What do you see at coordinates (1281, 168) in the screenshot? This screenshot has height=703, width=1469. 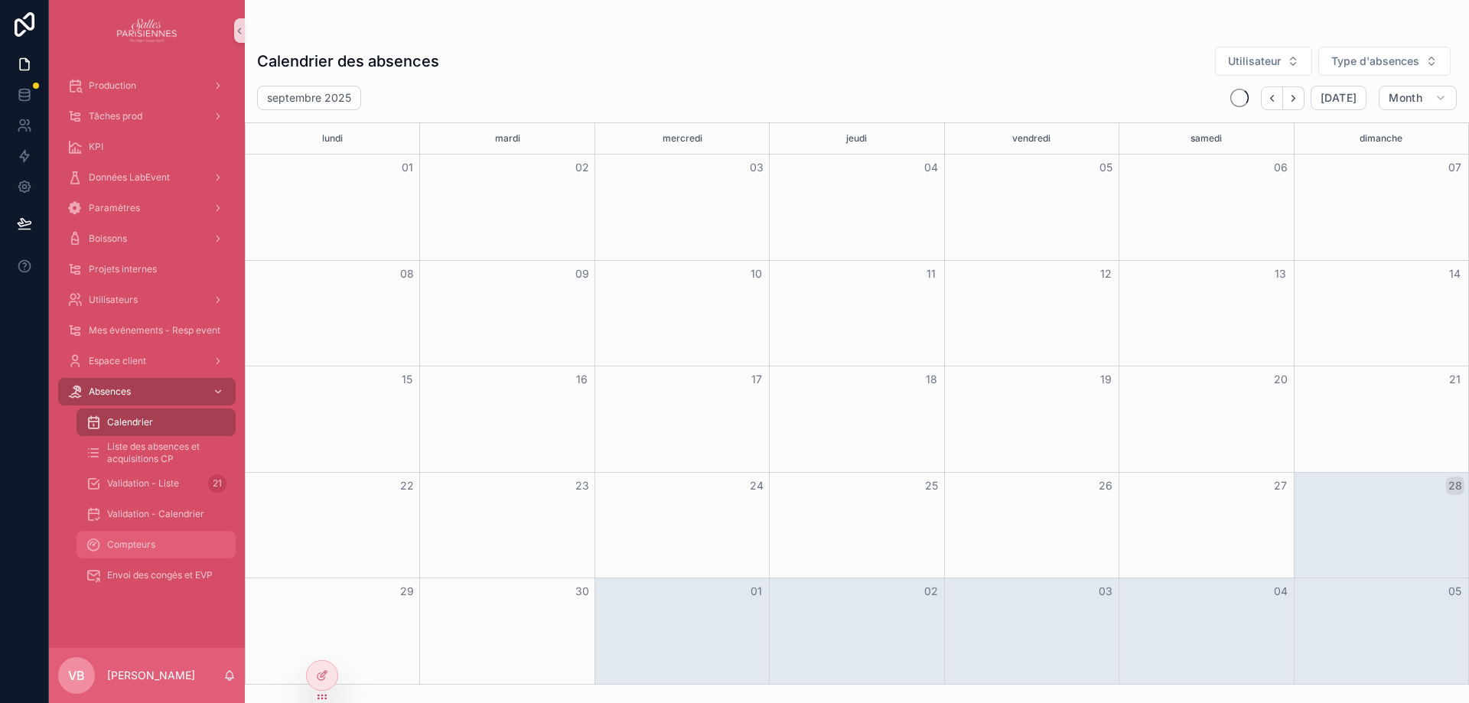 I see `button: 06` at bounding box center [1281, 168].